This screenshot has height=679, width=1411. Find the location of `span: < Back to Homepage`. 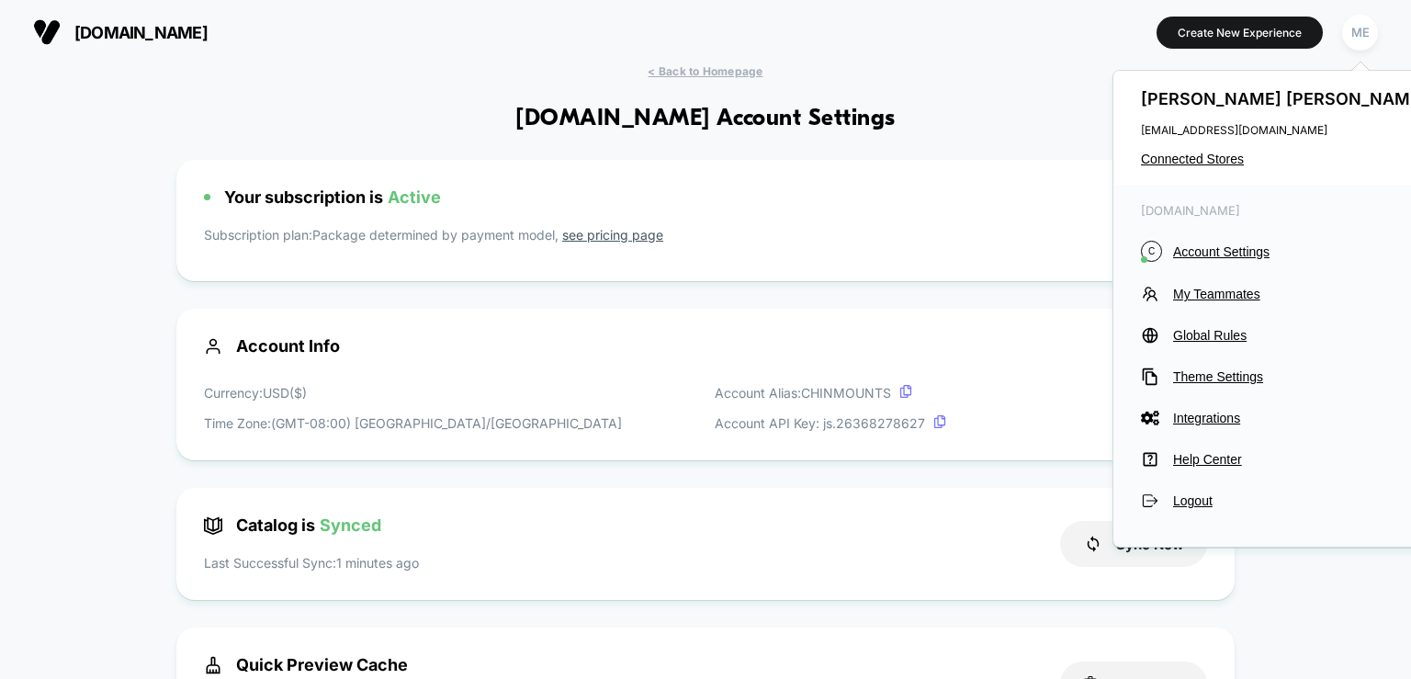

span: < Back to Homepage is located at coordinates (705, 71).